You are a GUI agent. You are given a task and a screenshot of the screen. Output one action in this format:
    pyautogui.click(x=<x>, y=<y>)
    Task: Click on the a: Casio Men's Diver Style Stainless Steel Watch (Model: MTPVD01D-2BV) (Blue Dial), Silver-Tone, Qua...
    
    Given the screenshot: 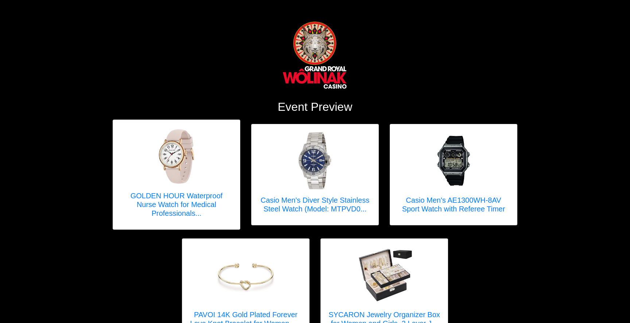 What is the action you would take?
    pyautogui.click(x=315, y=175)
    